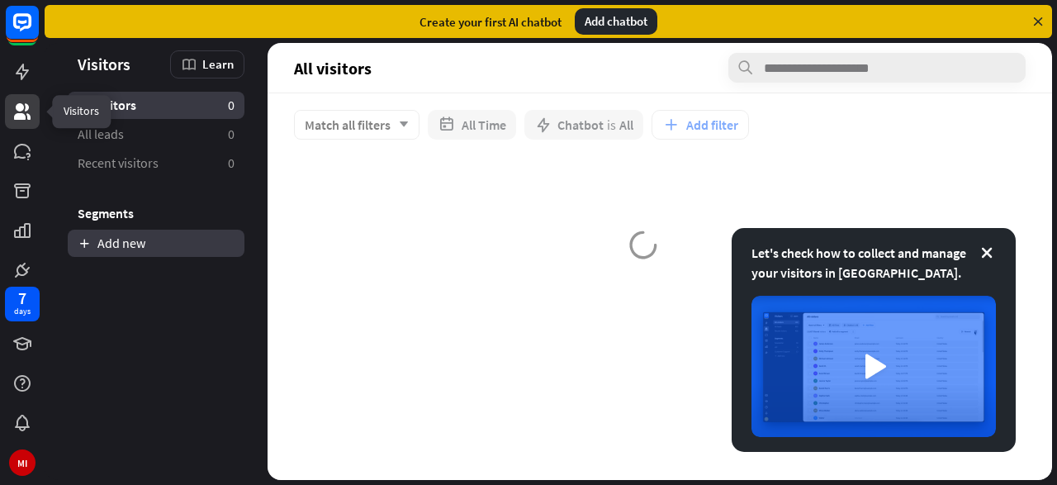  I want to click on div: days, so click(22, 311).